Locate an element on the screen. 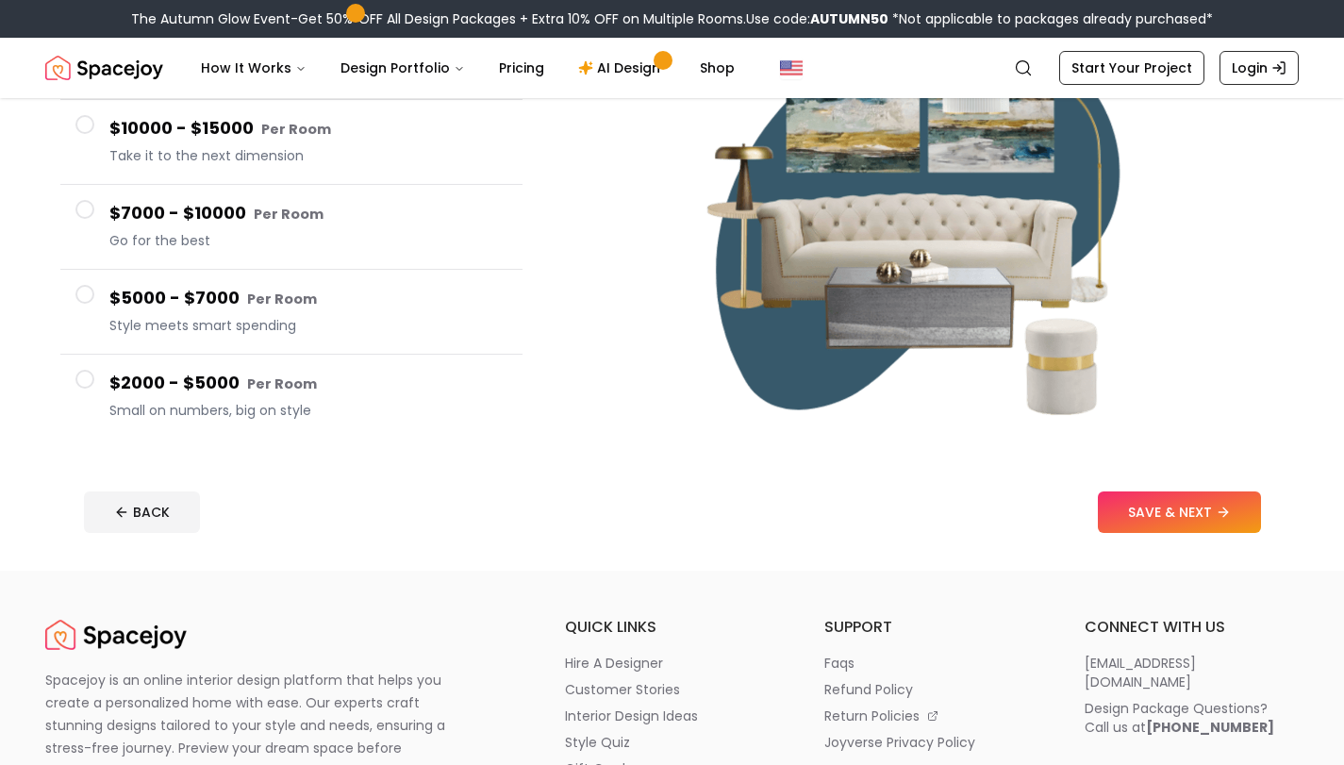 The image size is (1344, 765). h6: connect with us is located at coordinates (1191, 627).